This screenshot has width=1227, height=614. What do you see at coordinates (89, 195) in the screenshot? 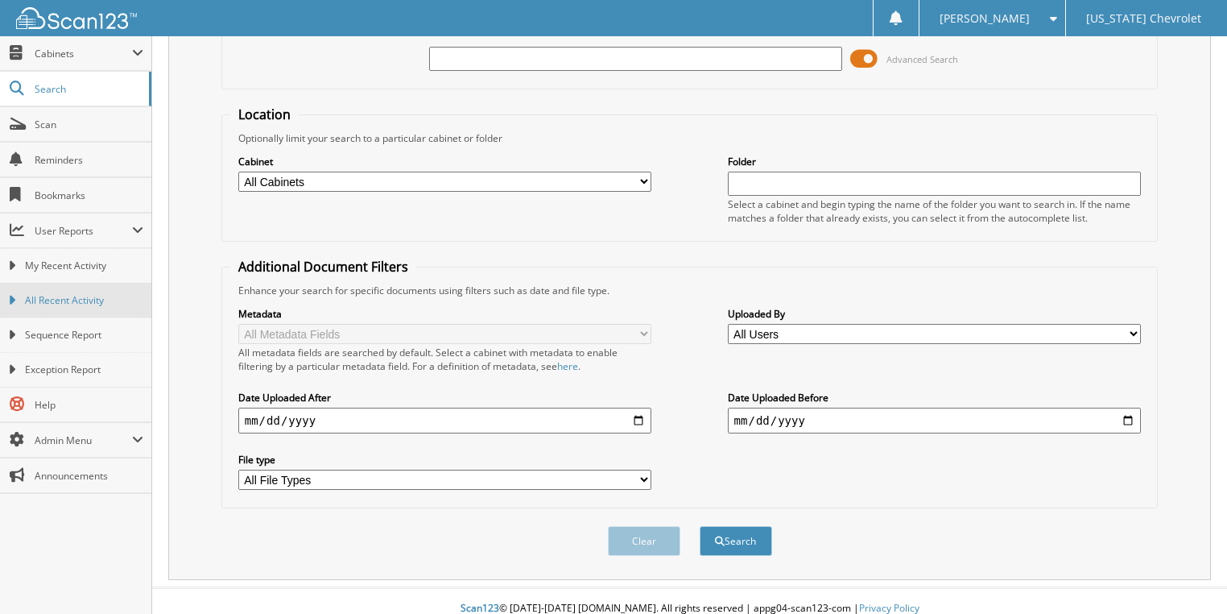
I see `span: Bookmarks` at bounding box center [89, 195].